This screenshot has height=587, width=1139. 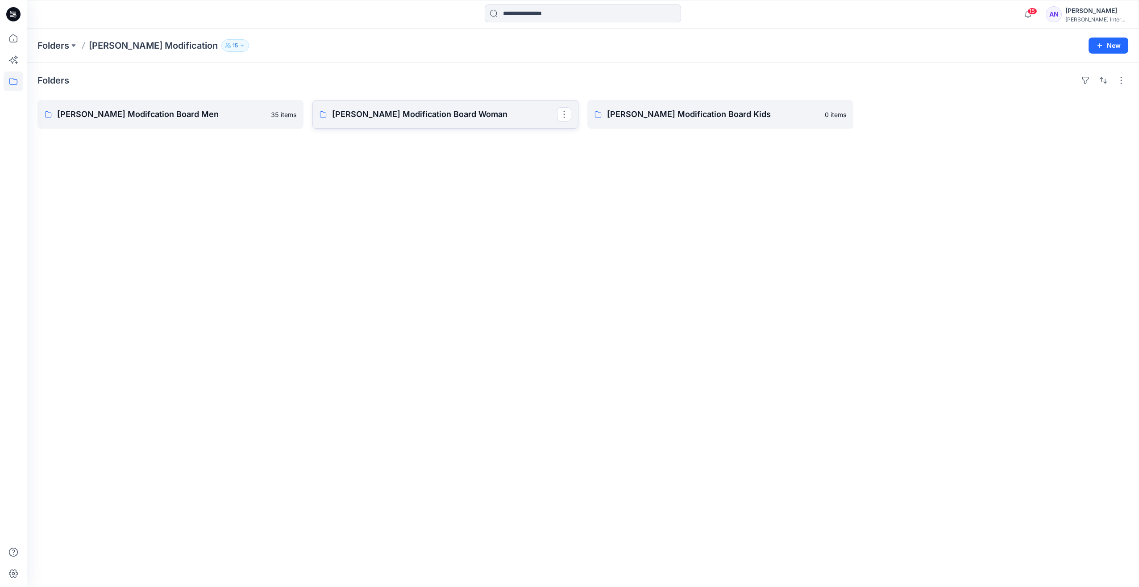 I want to click on p: Folders, so click(x=53, y=46).